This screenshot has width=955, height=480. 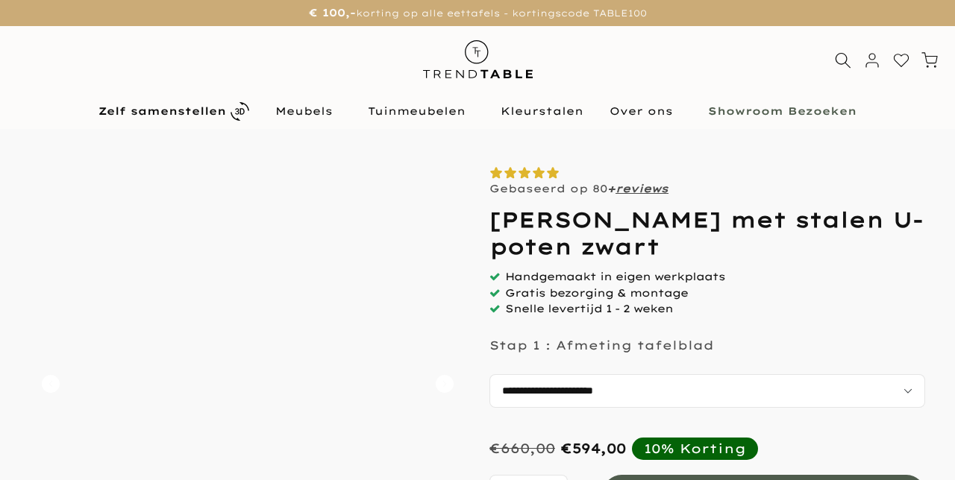 What do you see at coordinates (522, 448) in the screenshot?
I see `div: €660,00` at bounding box center [522, 448].